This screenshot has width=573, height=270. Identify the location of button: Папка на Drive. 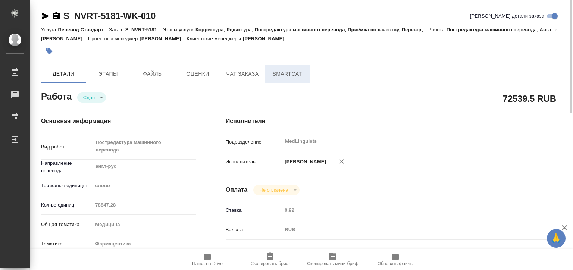
(207, 259).